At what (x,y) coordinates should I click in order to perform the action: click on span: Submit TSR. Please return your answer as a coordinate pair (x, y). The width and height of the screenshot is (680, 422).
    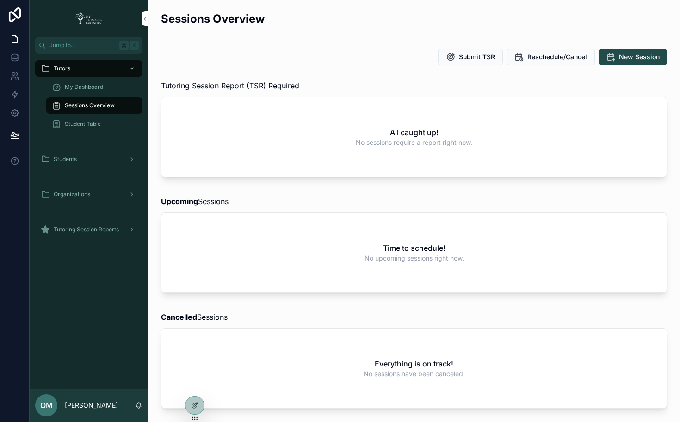
    Looking at the image, I should click on (477, 57).